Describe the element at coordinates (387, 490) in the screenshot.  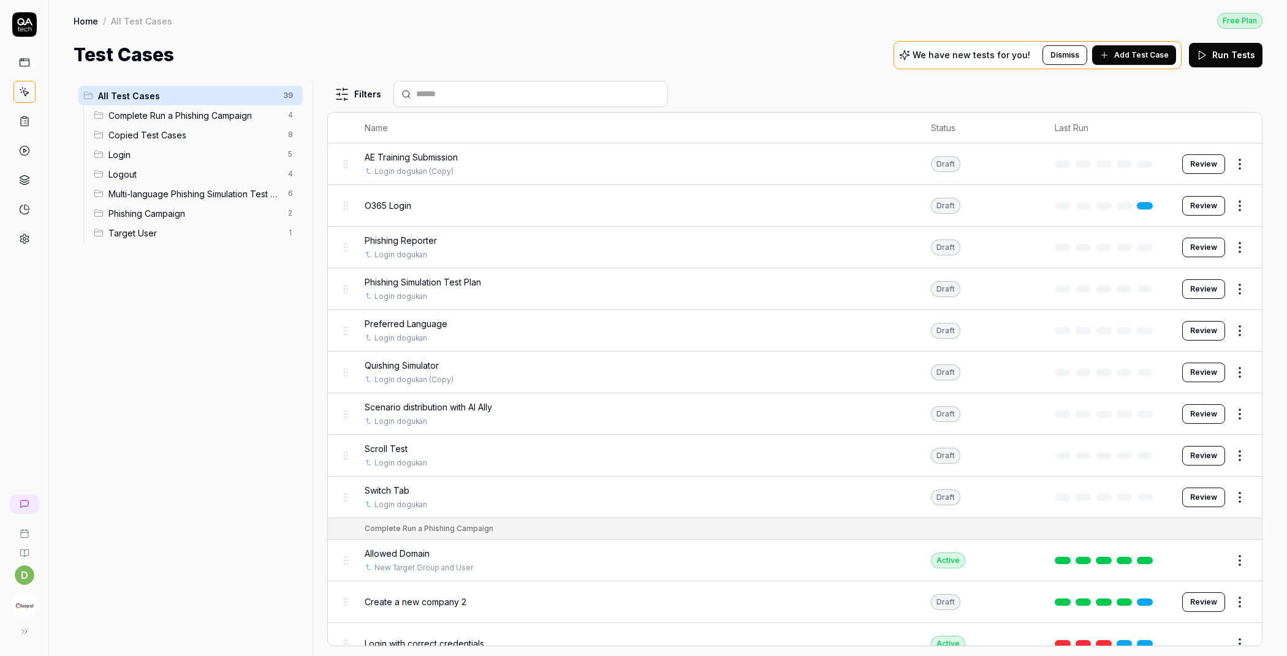
I see `span: Switch Tab` at that location.